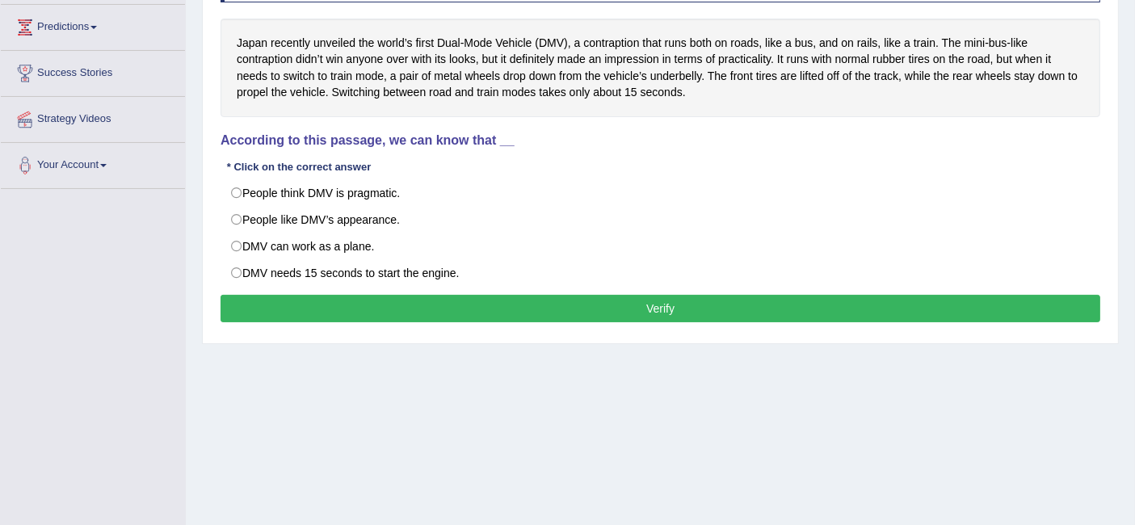  What do you see at coordinates (660, 193) in the screenshot?
I see `label: People think DMV is pragmatic.` at bounding box center [660, 193].